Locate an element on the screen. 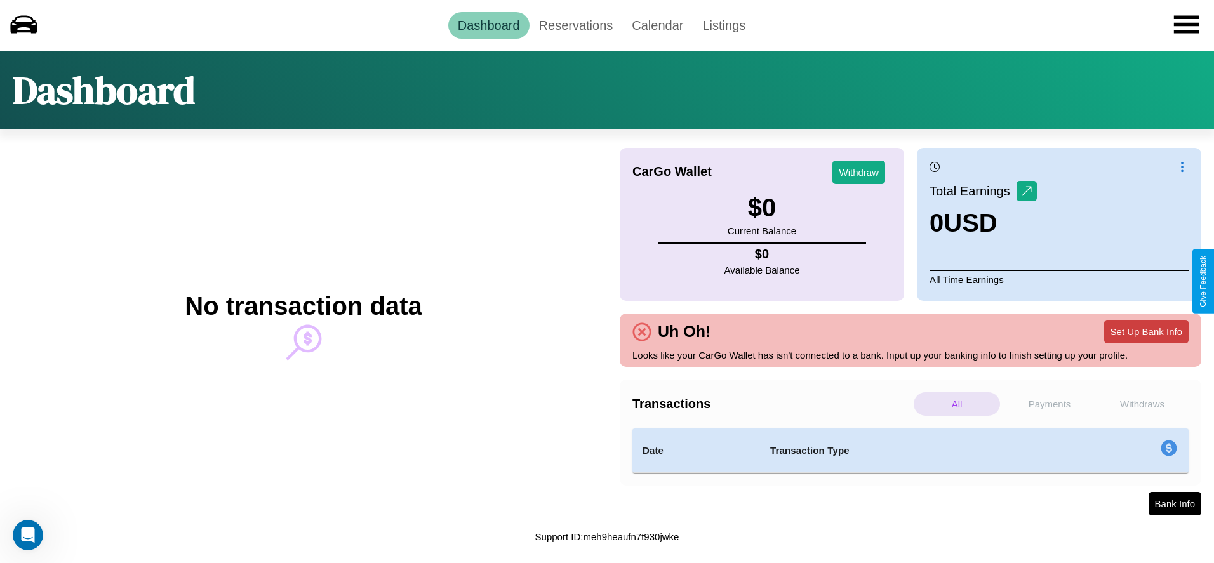 The height and width of the screenshot is (563, 1214). p: Available Balance is located at coordinates (762, 270).